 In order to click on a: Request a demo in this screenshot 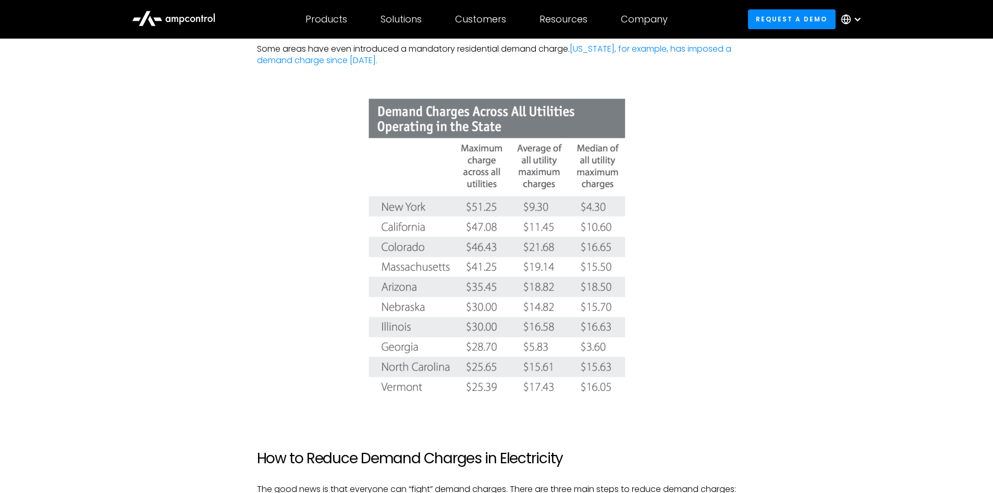, I will do `click(792, 19)`.